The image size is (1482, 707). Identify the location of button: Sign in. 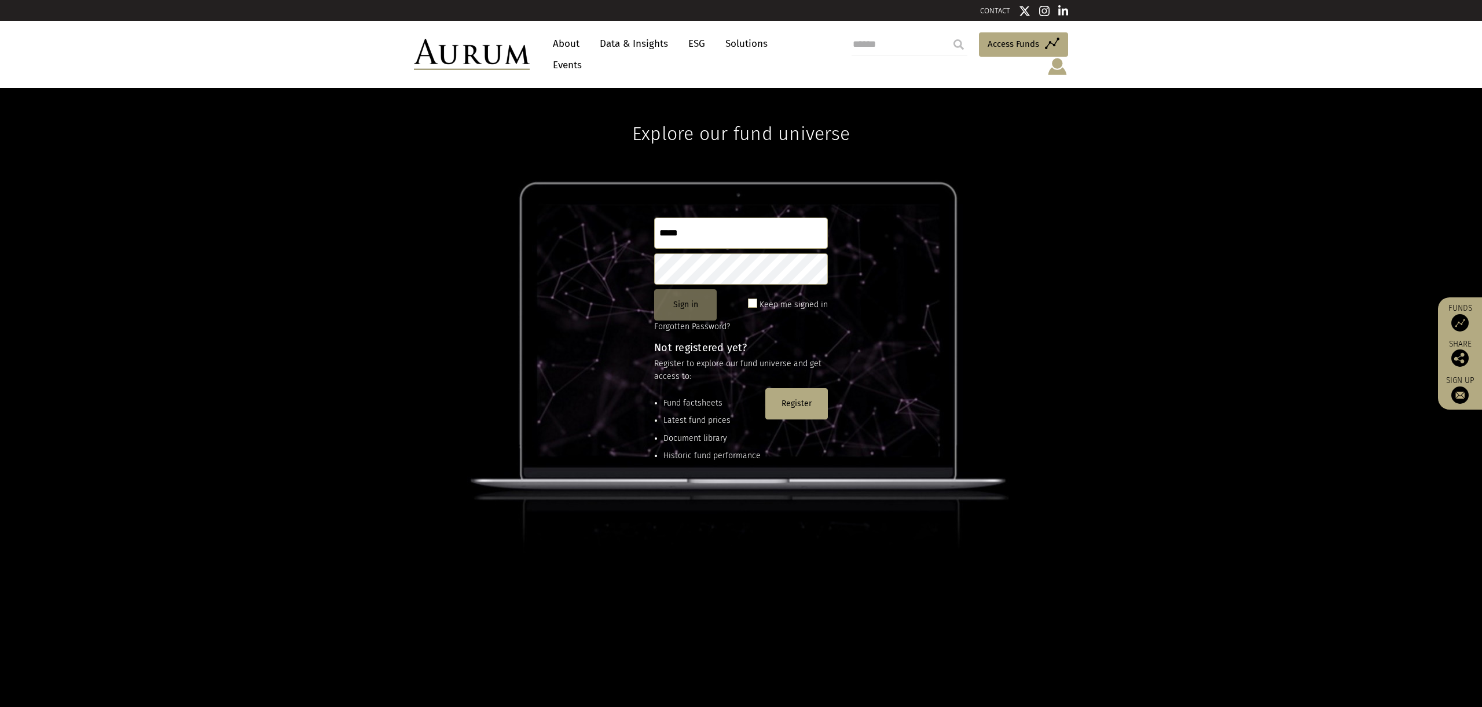
(685, 305).